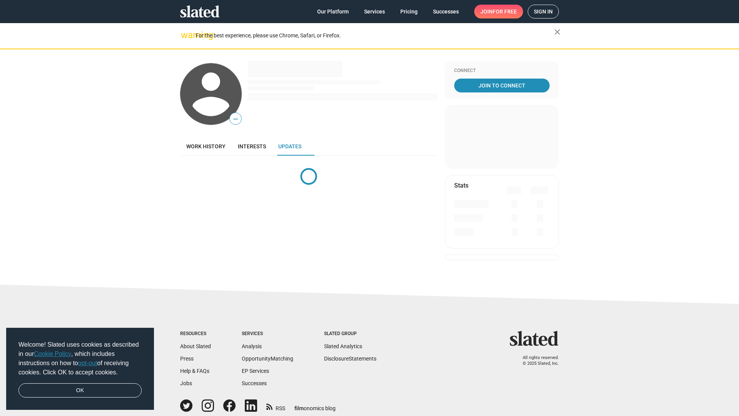  Describe the element at coordinates (268, 358) in the screenshot. I see `a: OpportunityMatching` at that location.